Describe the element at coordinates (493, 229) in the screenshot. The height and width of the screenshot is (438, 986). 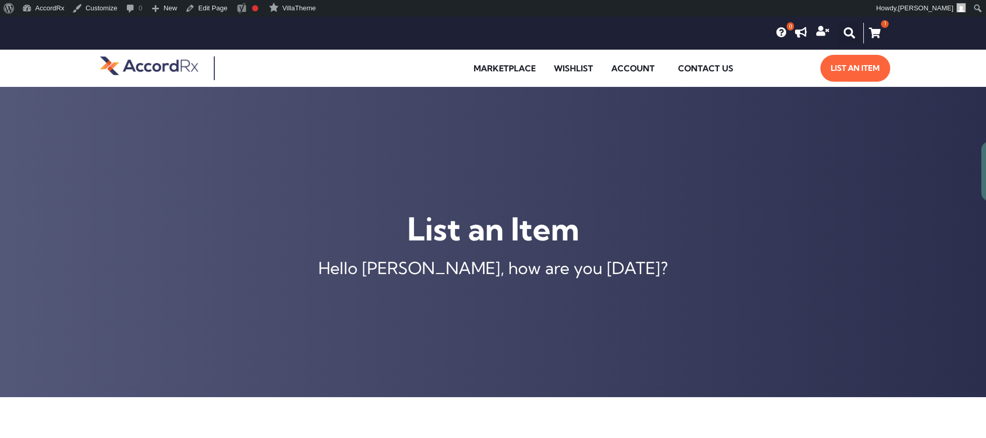
I see `h1: List an Item` at that location.